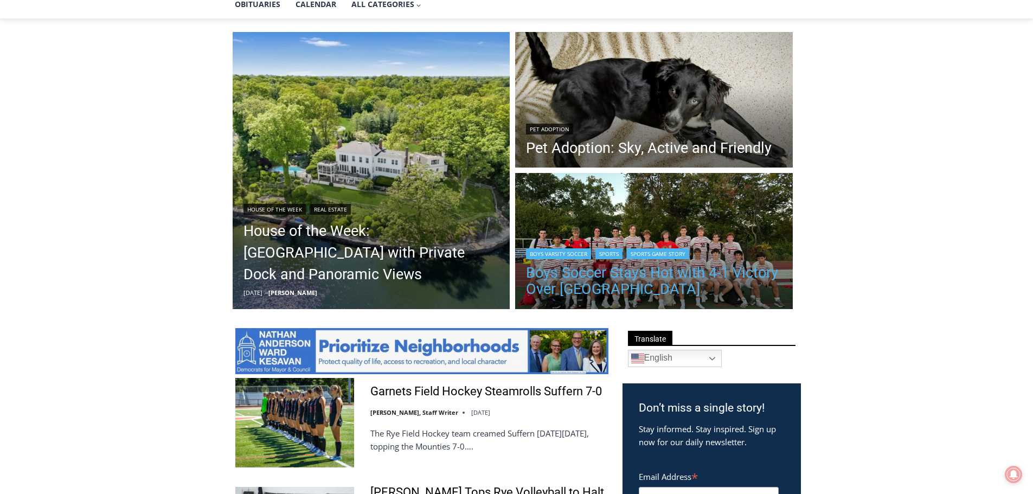  What do you see at coordinates (649, 148) in the screenshot?
I see `a: Pet Adoption: Sky, Active and Friendly` at bounding box center [649, 148].